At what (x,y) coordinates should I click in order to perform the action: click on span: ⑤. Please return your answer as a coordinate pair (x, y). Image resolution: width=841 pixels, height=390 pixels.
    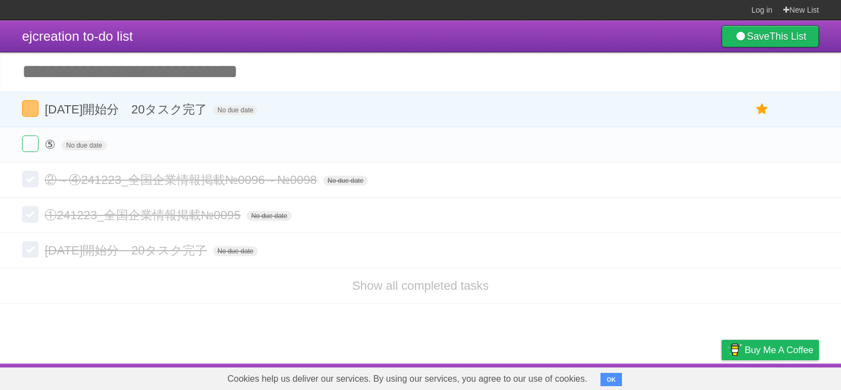
    Looking at the image, I should click on (51, 144).